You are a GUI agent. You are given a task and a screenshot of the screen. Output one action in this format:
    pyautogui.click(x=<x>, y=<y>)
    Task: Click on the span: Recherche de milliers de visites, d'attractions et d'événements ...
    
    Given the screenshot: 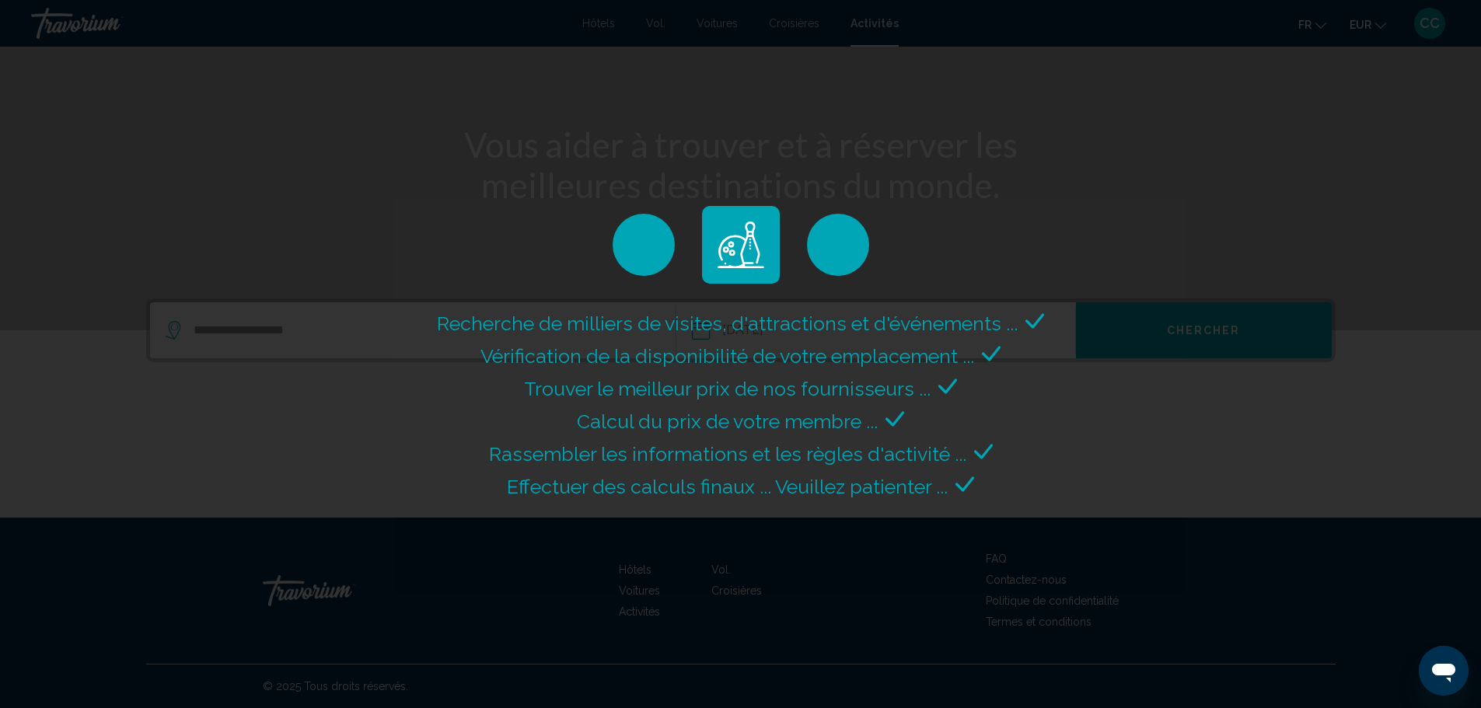 What is the action you would take?
    pyautogui.click(x=727, y=323)
    